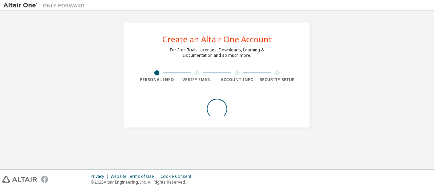 The image size is (434, 189). Describe the element at coordinates (217, 39) in the screenshot. I see `div: Create an Altair One Account` at that location.